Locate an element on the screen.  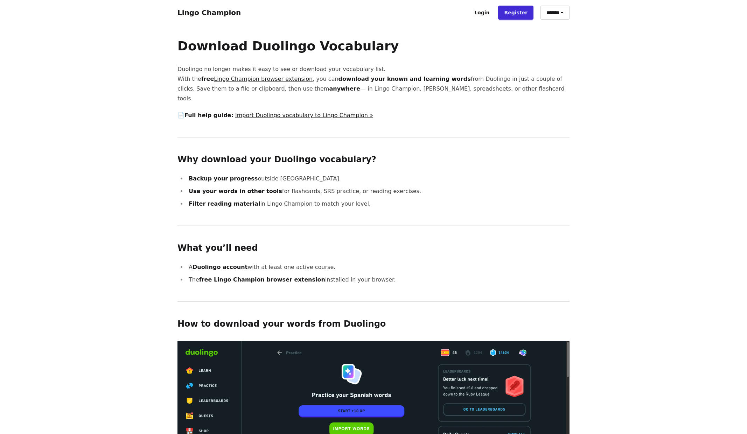
strong: Filter reading material is located at coordinates (224, 204).